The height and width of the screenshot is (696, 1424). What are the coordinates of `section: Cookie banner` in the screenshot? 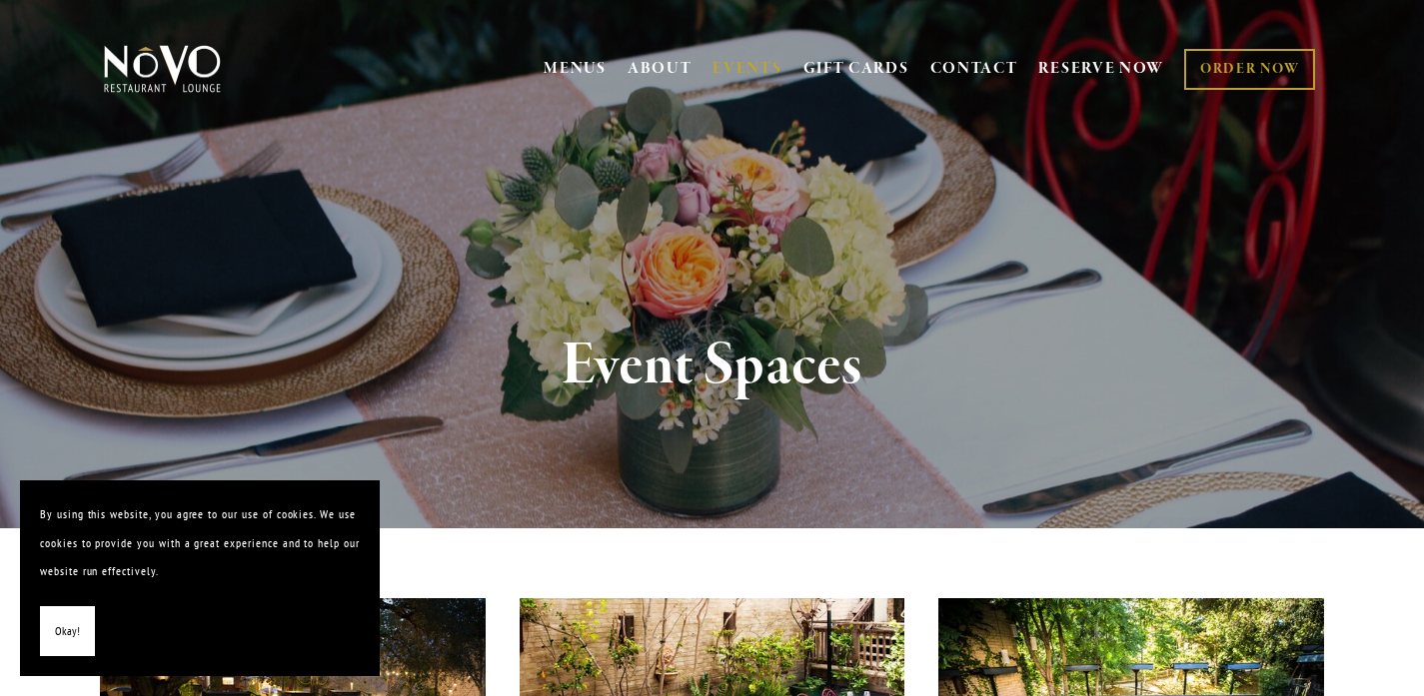 It's located at (200, 579).